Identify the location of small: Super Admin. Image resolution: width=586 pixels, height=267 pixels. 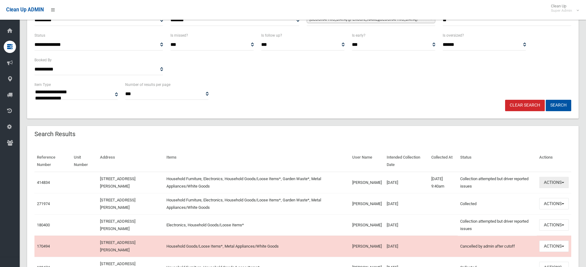
(561, 10).